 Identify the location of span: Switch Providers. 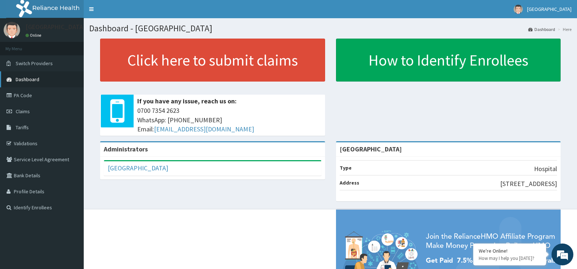
(34, 63).